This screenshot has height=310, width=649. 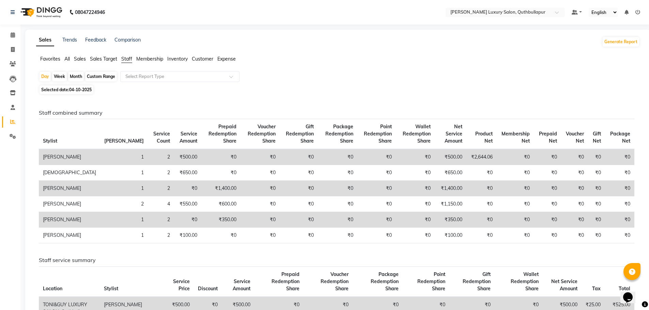 What do you see at coordinates (596, 289) in the screenshot?
I see `span: Tax` at bounding box center [596, 289].